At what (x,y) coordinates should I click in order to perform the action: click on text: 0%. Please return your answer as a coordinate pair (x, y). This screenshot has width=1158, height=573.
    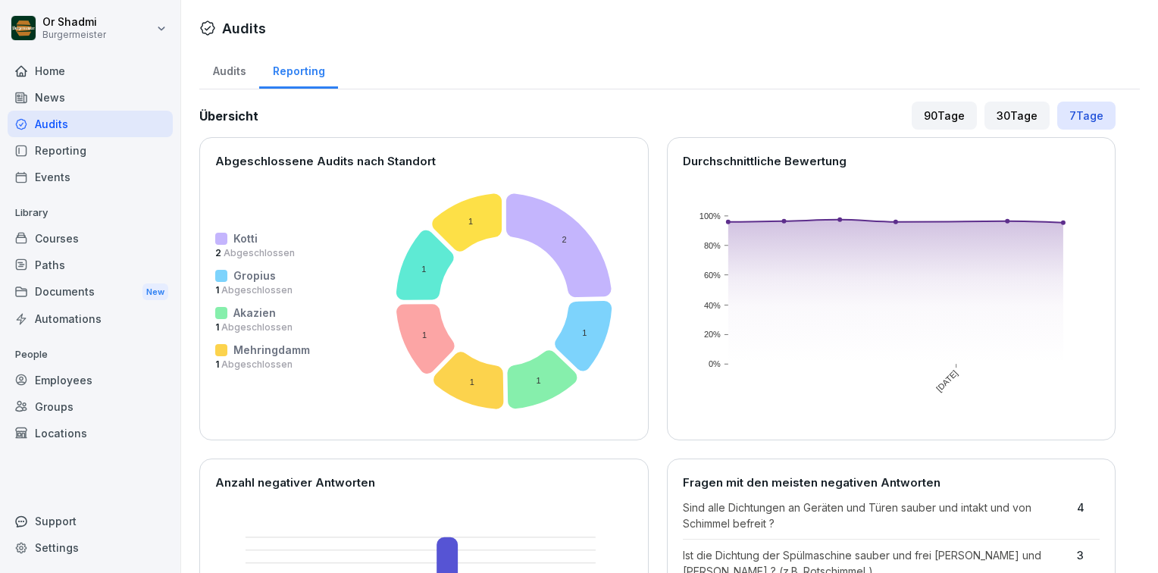
    Looking at the image, I should click on (715, 365).